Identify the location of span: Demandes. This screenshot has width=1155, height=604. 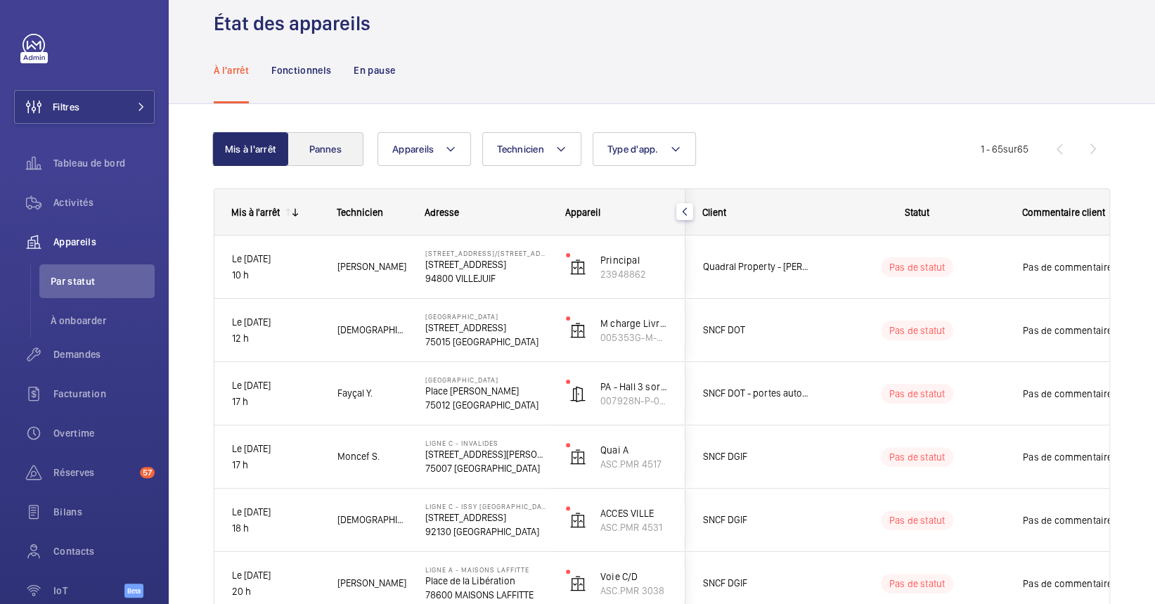
(104, 354).